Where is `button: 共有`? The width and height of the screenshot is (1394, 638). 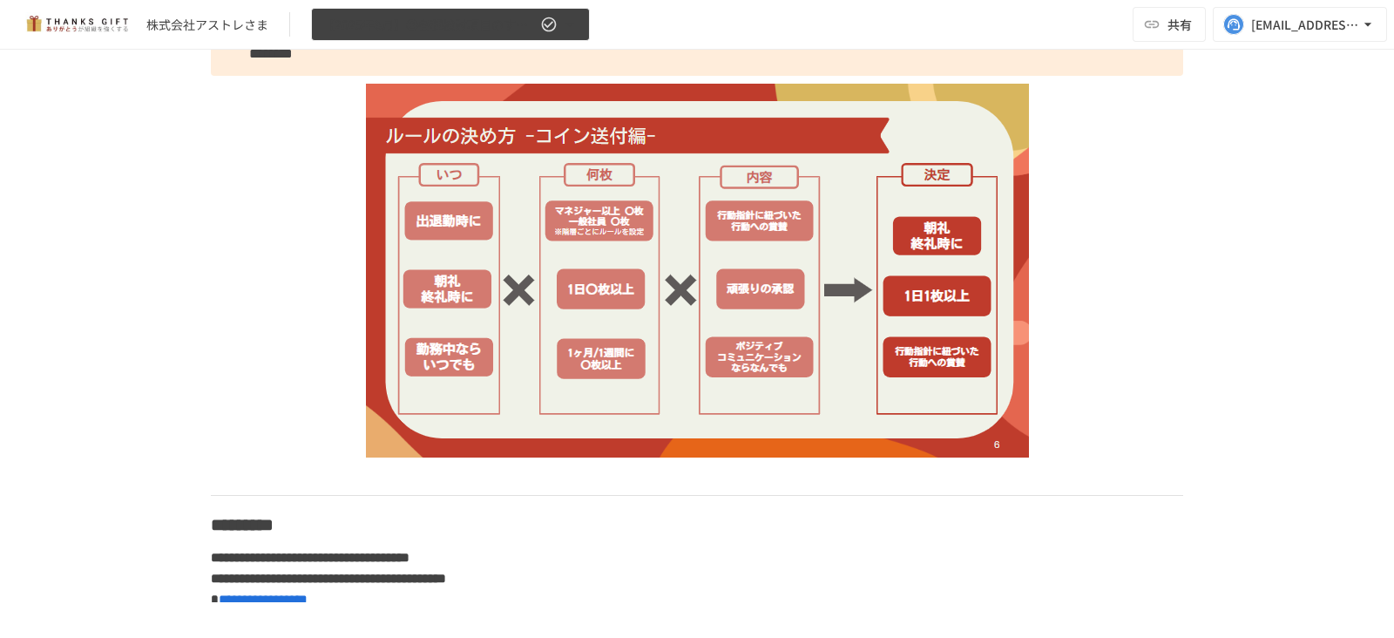 button: 共有 is located at coordinates (1169, 24).